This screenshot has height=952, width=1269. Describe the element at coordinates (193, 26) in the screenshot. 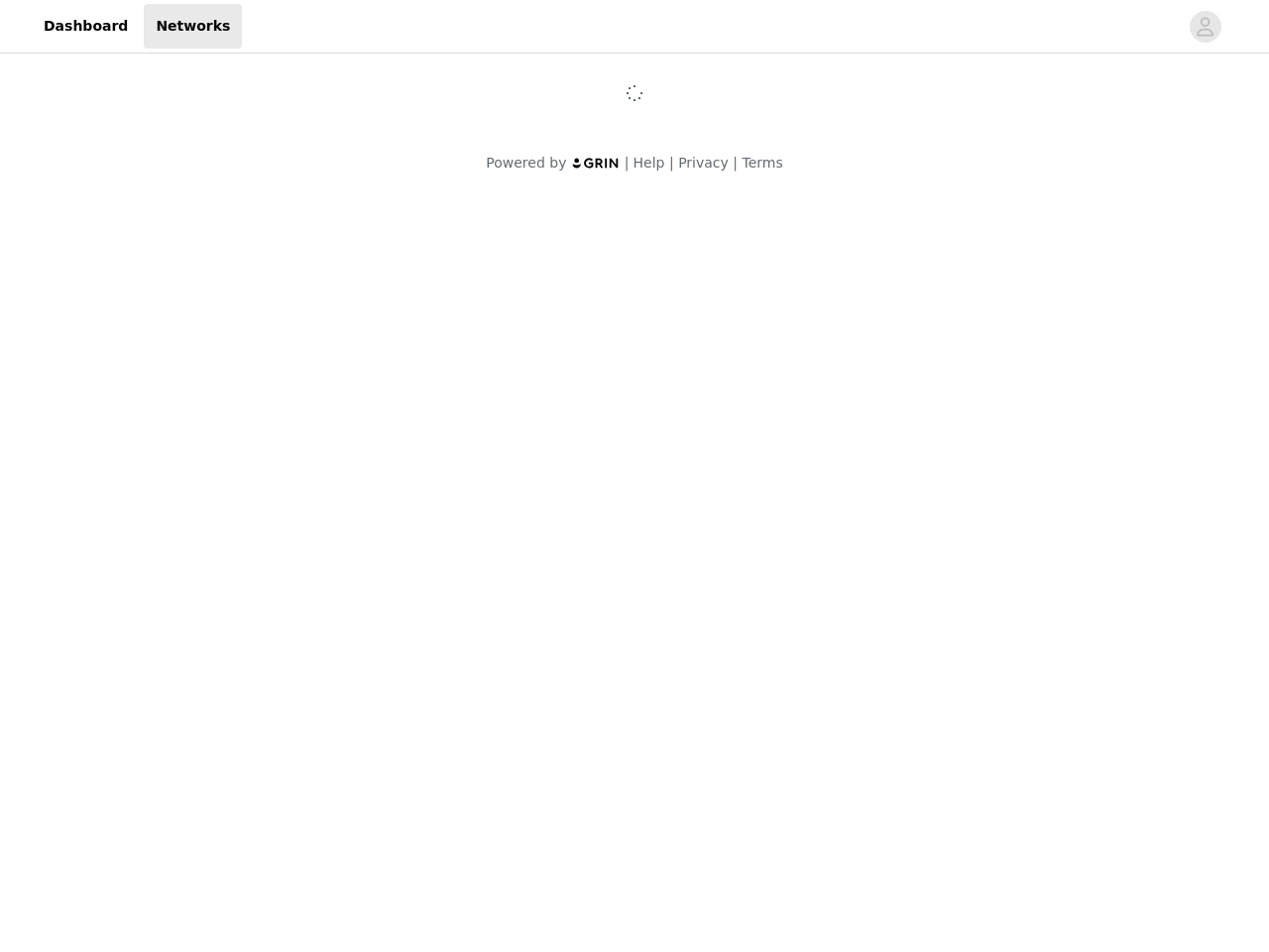

I see `a: Networks` at that location.